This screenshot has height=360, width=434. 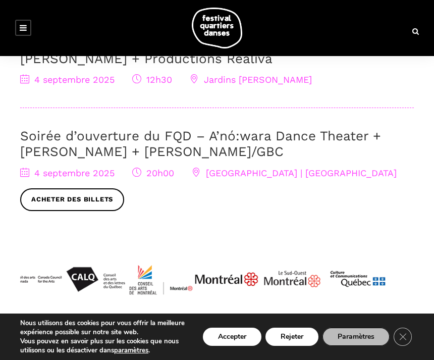 I want to click on button: paramètres, so click(x=131, y=350).